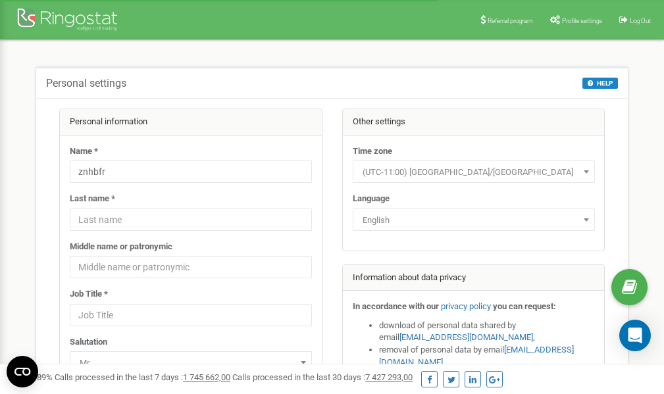  I want to click on label: Name *, so click(84, 151).